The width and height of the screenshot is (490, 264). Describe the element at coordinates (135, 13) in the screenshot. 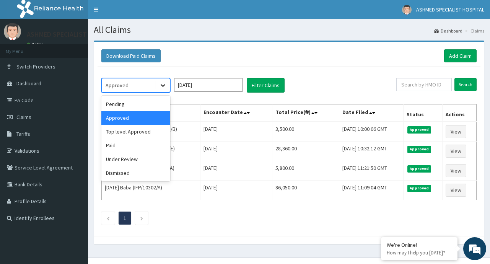

I see `div: Minimize live chat window` at that location.